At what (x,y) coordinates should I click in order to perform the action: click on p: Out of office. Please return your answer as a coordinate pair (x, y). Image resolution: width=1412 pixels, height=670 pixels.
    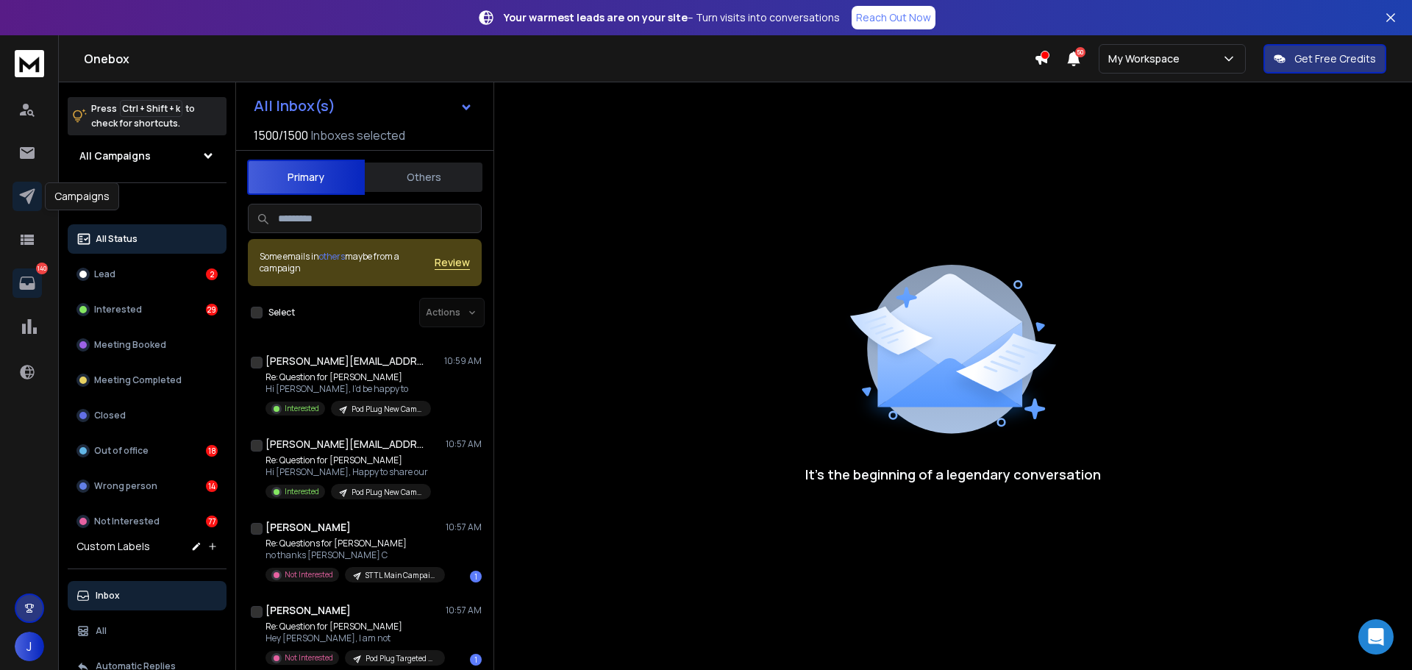
    Looking at the image, I should click on (121, 451).